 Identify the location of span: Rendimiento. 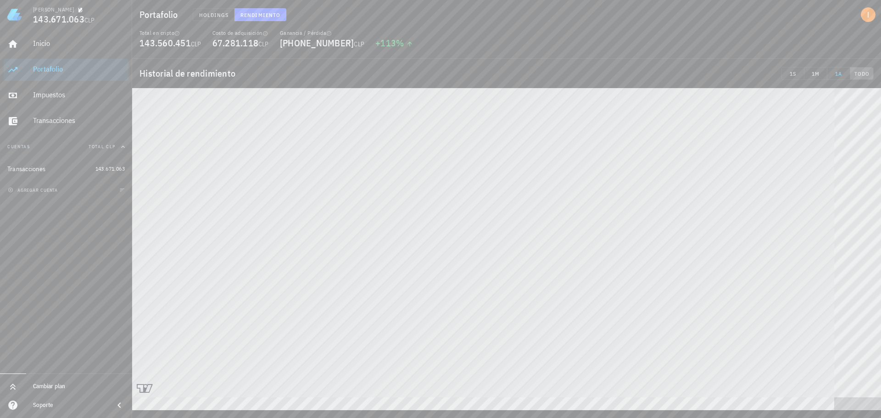
(260, 15).